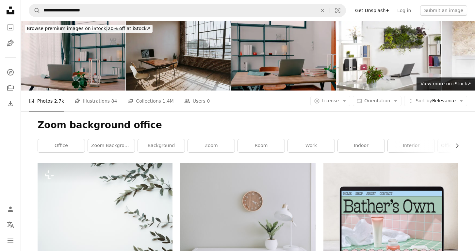  Describe the element at coordinates (10, 43) in the screenshot. I see `a: Illustrations` at that location.